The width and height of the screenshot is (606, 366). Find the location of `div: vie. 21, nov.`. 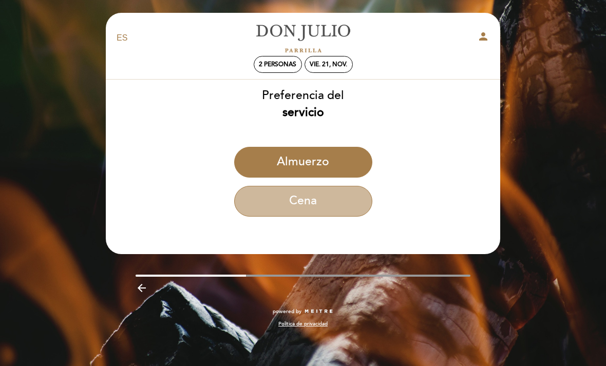

div: vie. 21, nov. is located at coordinates (328, 64).